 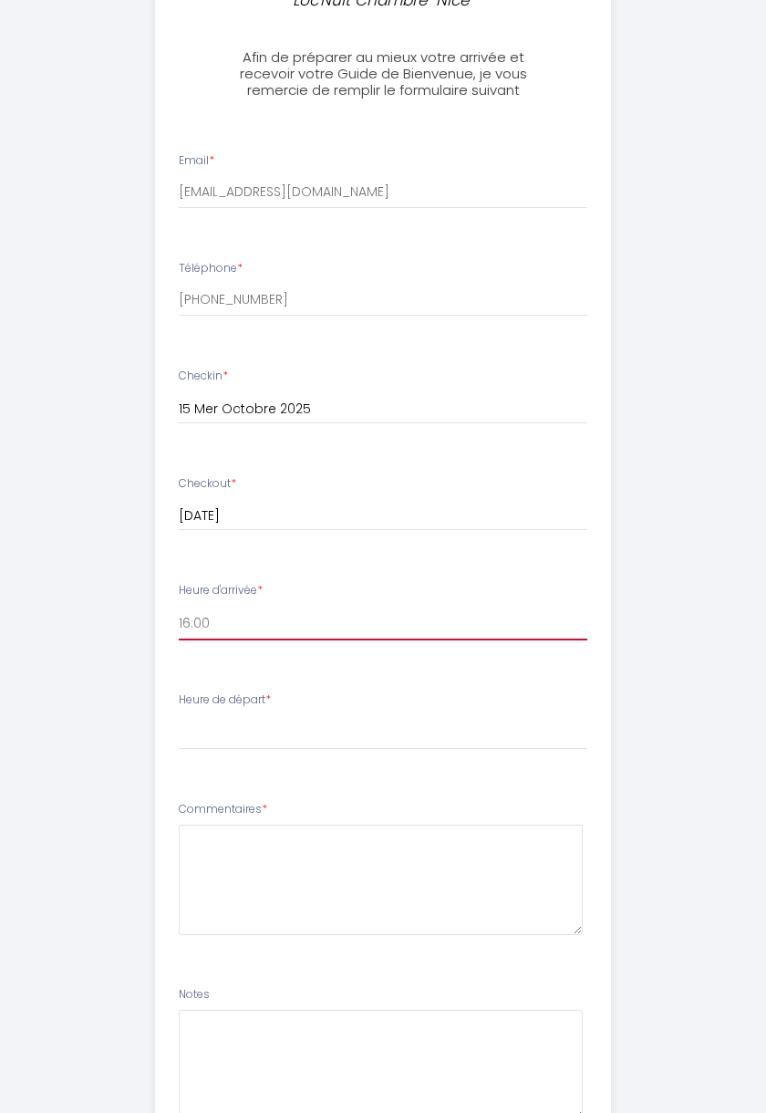 I want to click on label: Commentaires, so click(x=223, y=809).